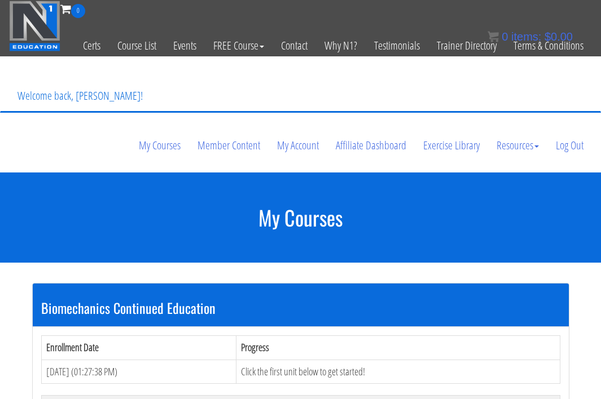  Describe the element at coordinates (398, 372) in the screenshot. I see `td: Click the first unit below to get started!` at that location.